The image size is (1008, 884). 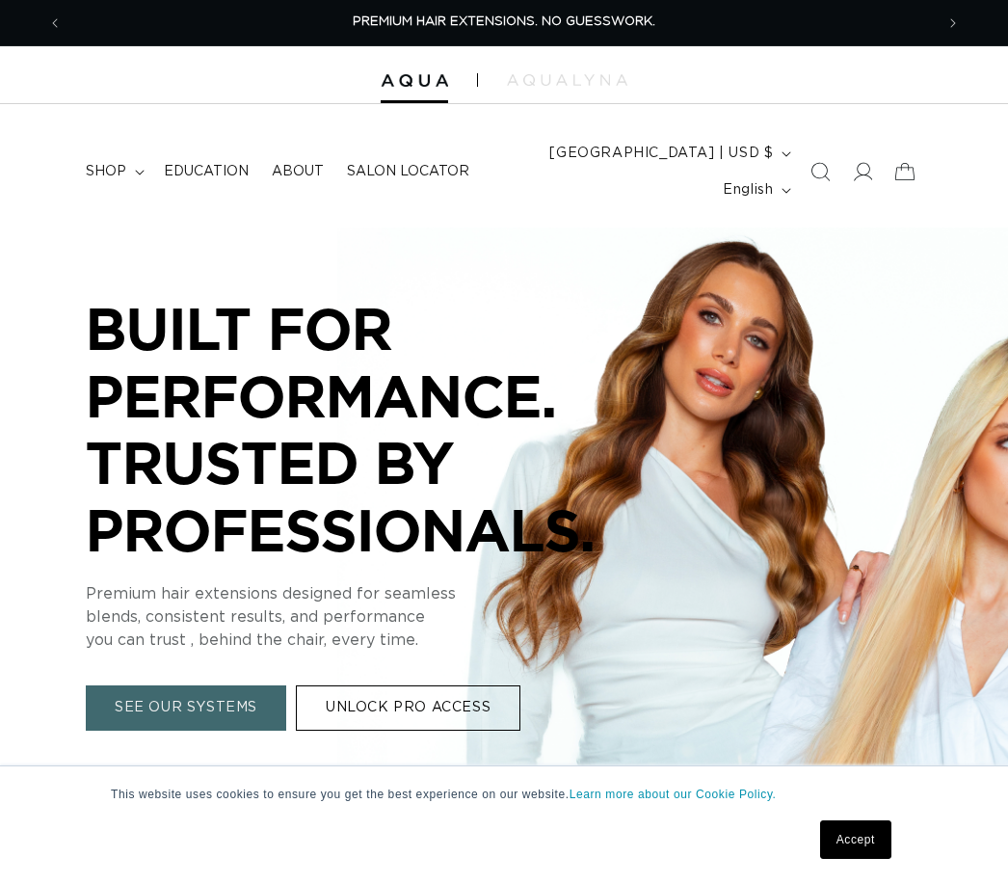 What do you see at coordinates (748, 190) in the screenshot?
I see `span: English` at bounding box center [748, 190].